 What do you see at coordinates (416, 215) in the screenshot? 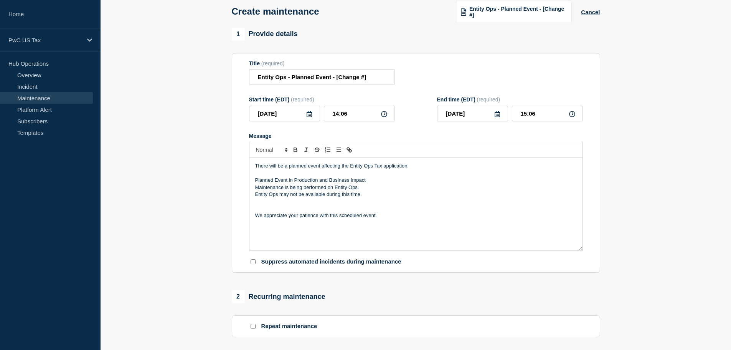
I see `p: We appreciate your patience with this scheduled event.` at bounding box center [416, 215].